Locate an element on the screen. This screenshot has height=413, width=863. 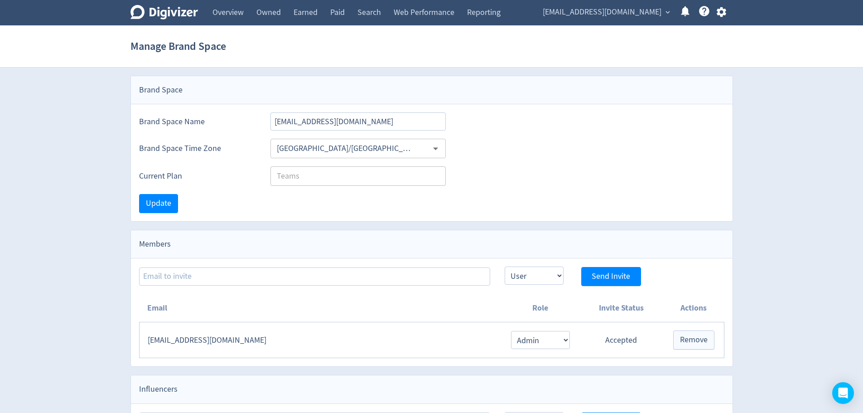
input: Email to invite is located at coordinates (315, 276).